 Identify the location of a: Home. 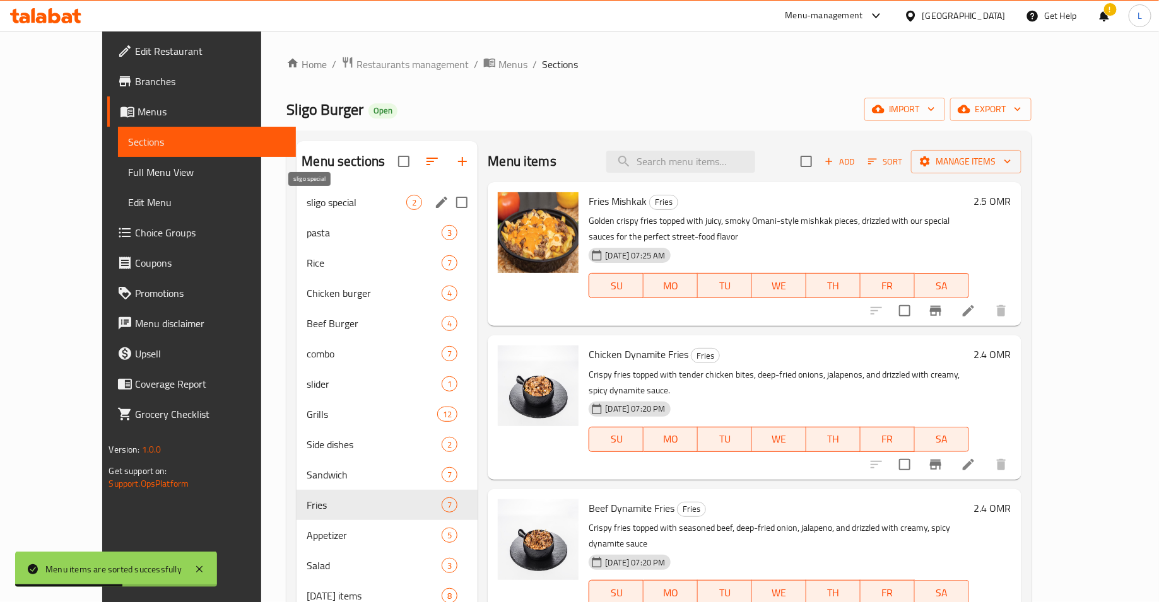
(307, 64).